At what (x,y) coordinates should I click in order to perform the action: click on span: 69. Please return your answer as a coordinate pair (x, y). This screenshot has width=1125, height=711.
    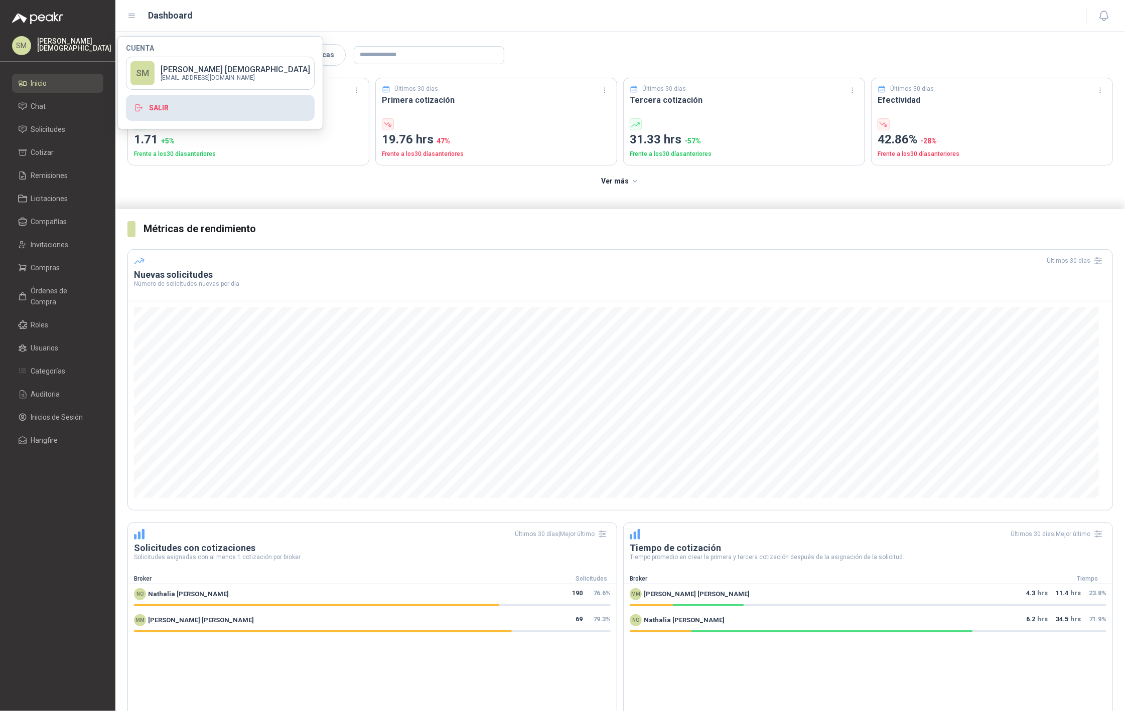
    Looking at the image, I should click on (579, 621).